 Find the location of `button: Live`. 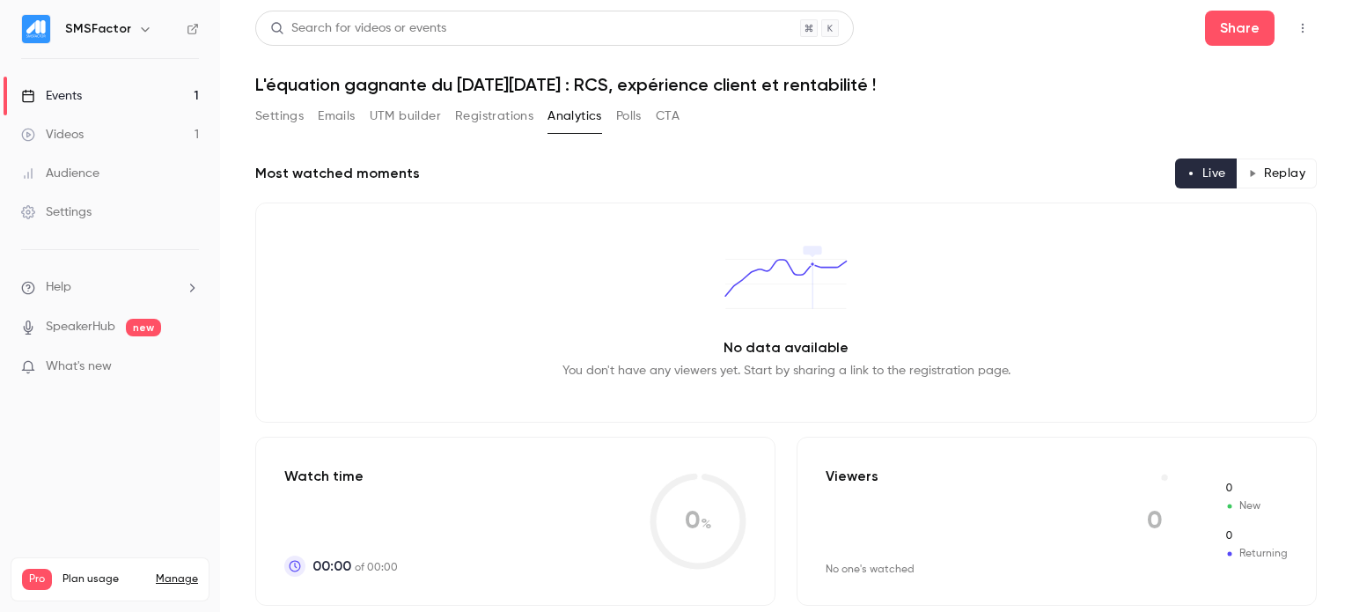

button: Live is located at coordinates (1206, 173).